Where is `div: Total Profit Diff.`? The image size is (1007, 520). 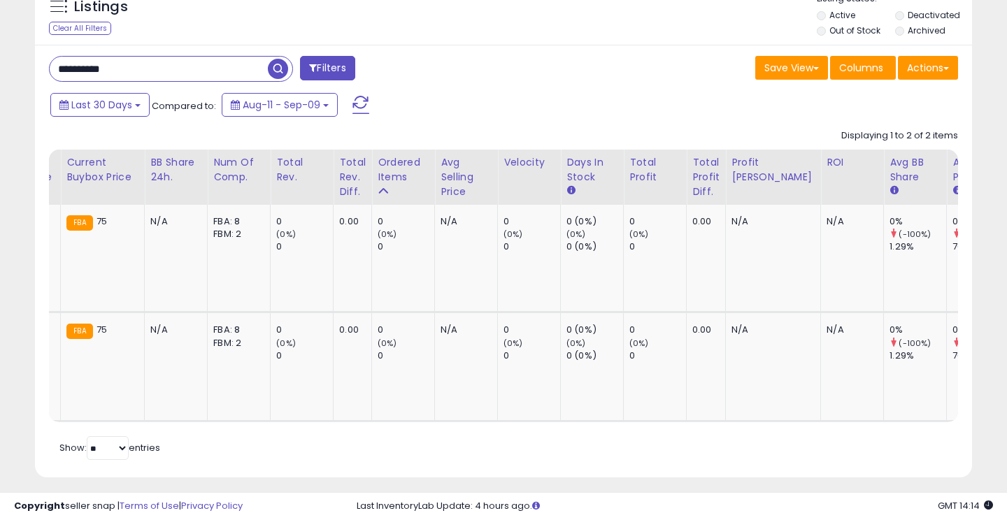 div: Total Profit Diff. is located at coordinates (705, 177).